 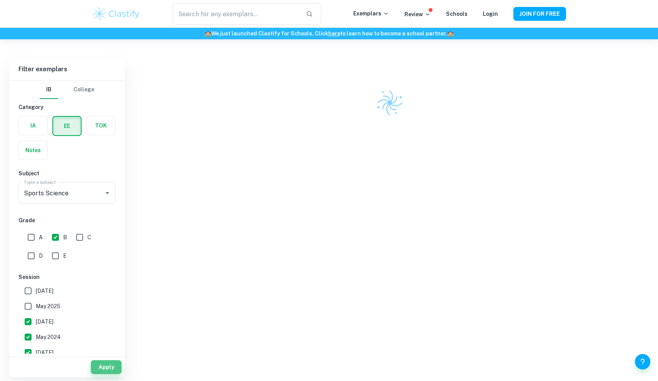 I want to click on h6: We just launched Clastify for Schools. Click to learn how to become a school partner., so click(x=329, y=33).